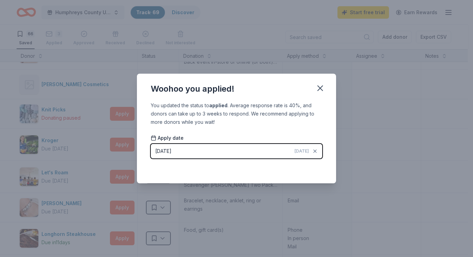  What do you see at coordinates (218, 105) in the screenshot?
I see `b: applied` at bounding box center [218, 105].